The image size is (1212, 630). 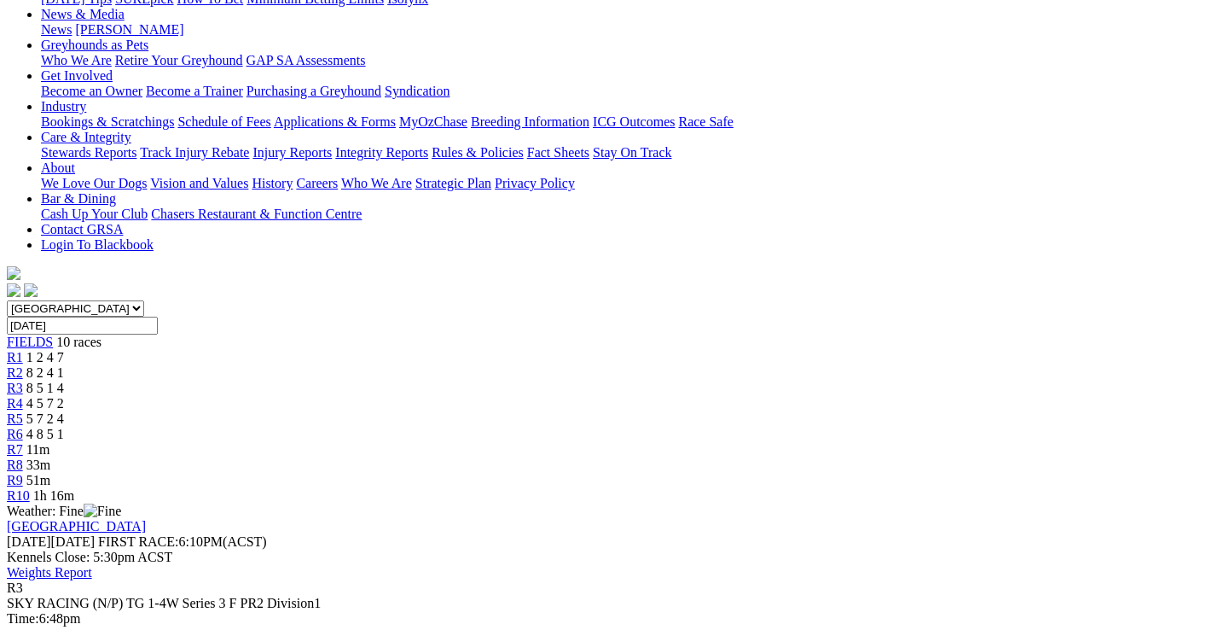 What do you see at coordinates (15, 479) in the screenshot?
I see `span: R9` at bounding box center [15, 479].